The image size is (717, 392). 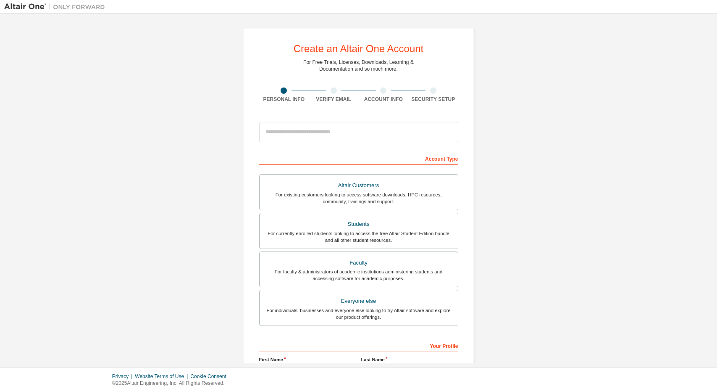 What do you see at coordinates (334, 99) in the screenshot?
I see `div: Verify Email` at bounding box center [334, 99].